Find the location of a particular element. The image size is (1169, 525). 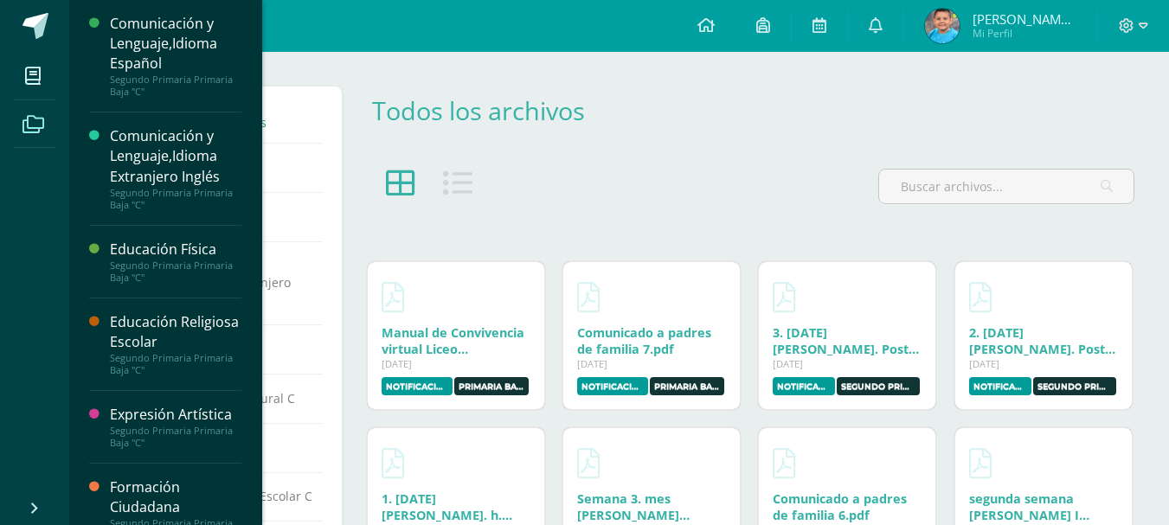

a: Descargar Manual de Convivencia virtual Liceo Guatemala.pdf.pdf is located at coordinates (393, 297).